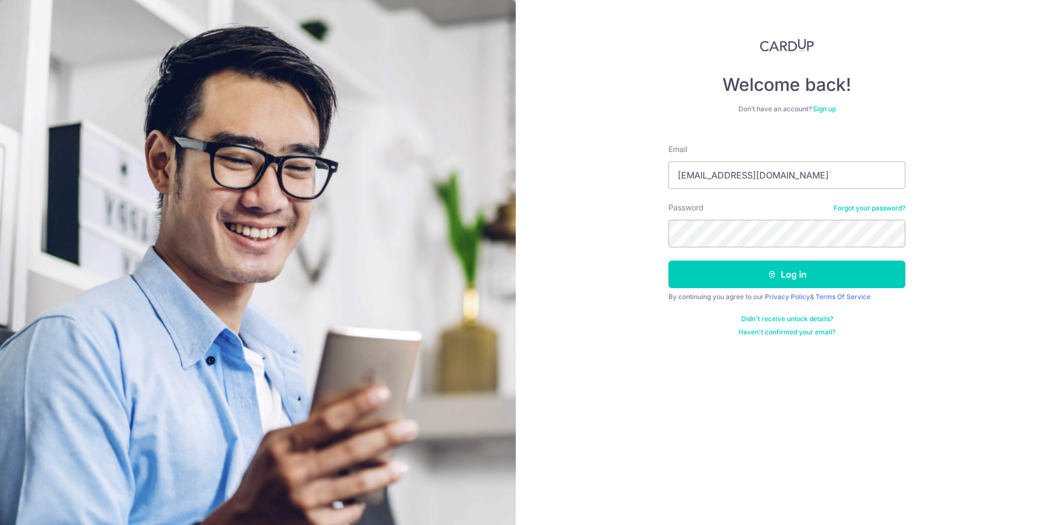 The height and width of the screenshot is (525, 1058). What do you see at coordinates (825, 109) in the screenshot?
I see `a: Sign up` at bounding box center [825, 109].